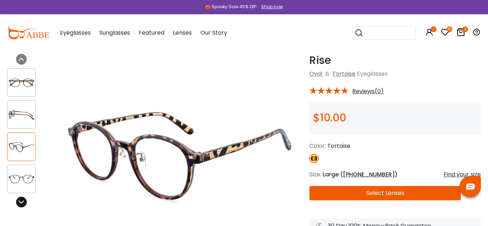 The image size is (488, 226). Describe the element at coordinates (465, 29) in the screenshot. I see `i: 3` at that location.